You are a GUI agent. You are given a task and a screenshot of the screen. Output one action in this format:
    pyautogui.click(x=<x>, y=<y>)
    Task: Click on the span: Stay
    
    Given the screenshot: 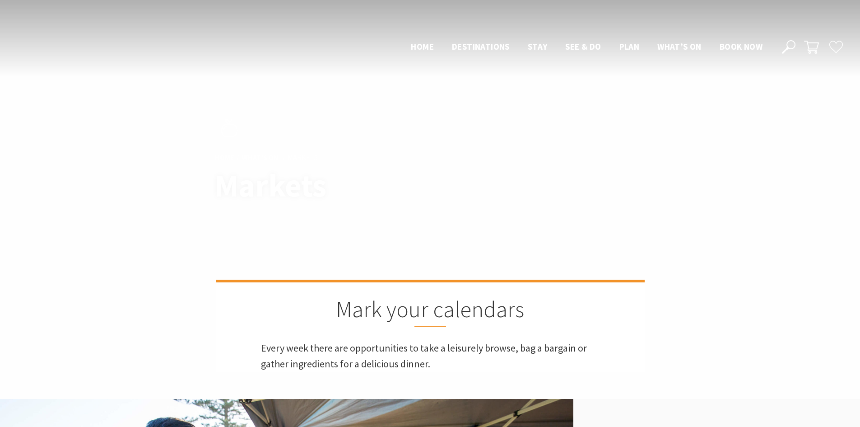 What is the action you would take?
    pyautogui.click(x=538, y=47)
    